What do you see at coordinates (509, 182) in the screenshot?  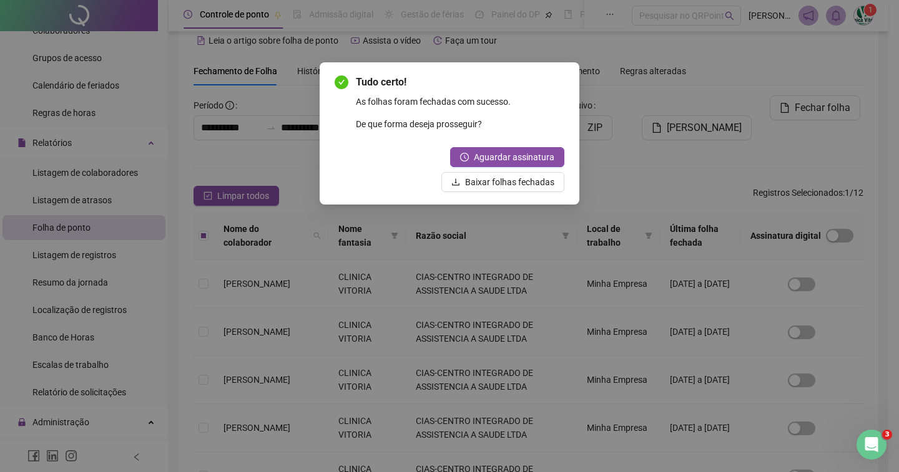 I see `span: Baixar folhas fechadas` at bounding box center [509, 182].